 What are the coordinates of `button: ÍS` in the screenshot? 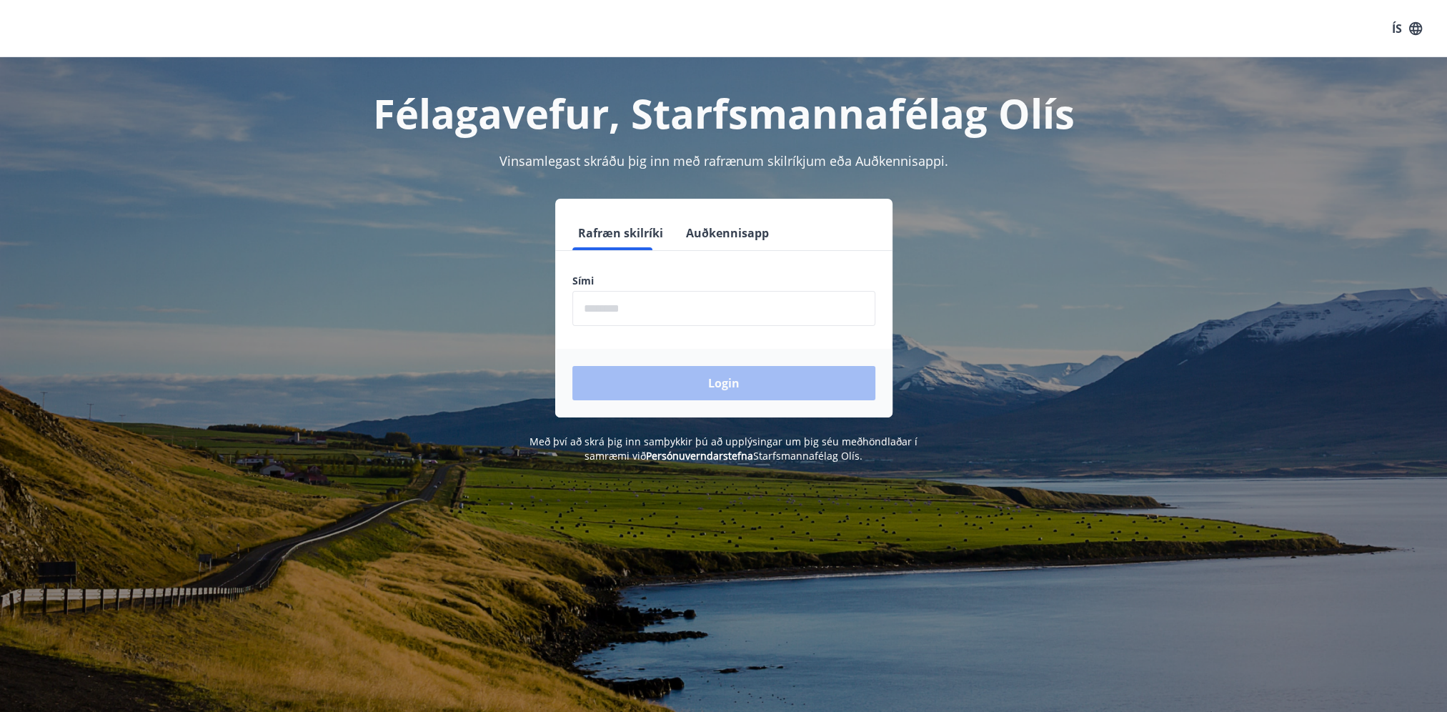 It's located at (1407, 29).